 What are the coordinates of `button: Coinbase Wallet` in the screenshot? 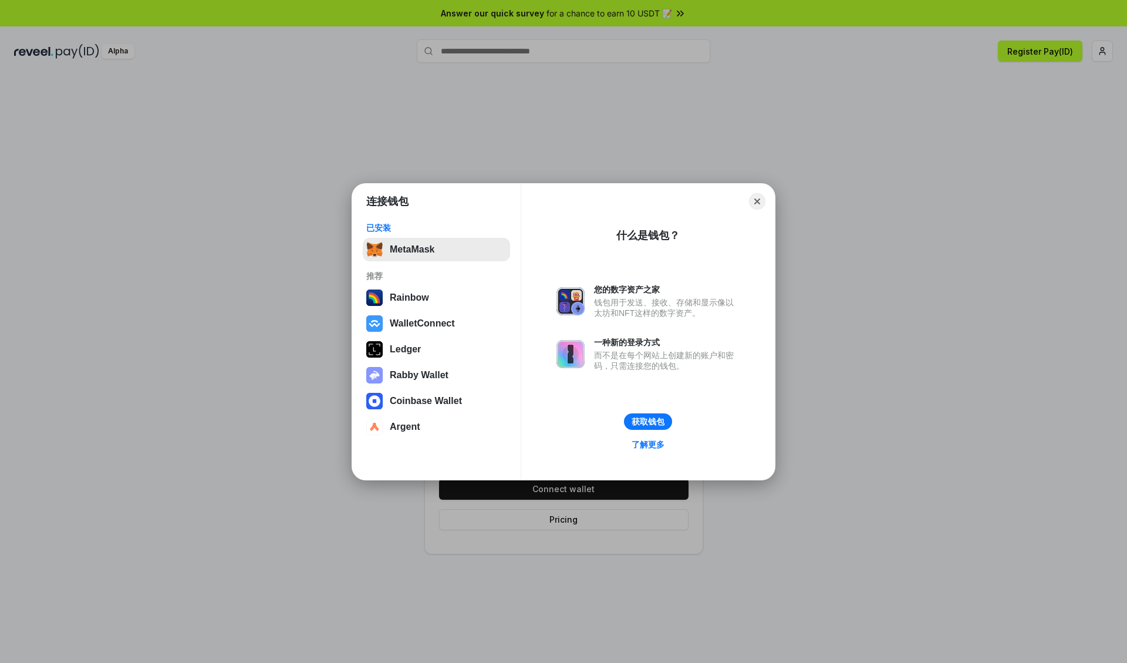 It's located at (436, 401).